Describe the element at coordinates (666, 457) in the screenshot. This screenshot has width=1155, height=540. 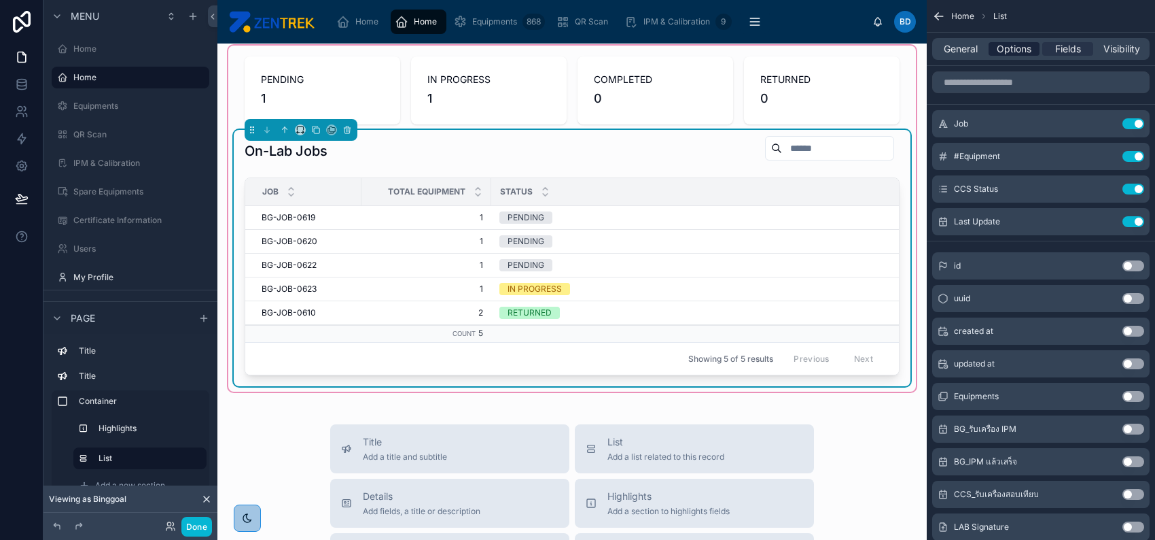
I see `span: Add a list related to this record` at that location.